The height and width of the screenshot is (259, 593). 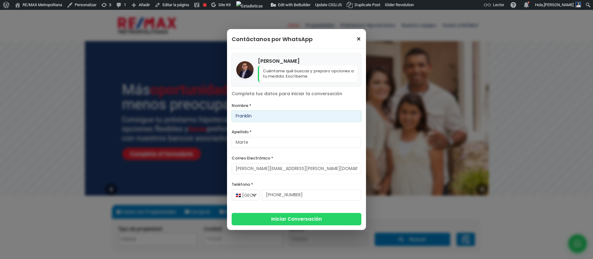 What do you see at coordinates (312, 195) in the screenshot?
I see `input: 123-456-7890` at bounding box center [312, 195].